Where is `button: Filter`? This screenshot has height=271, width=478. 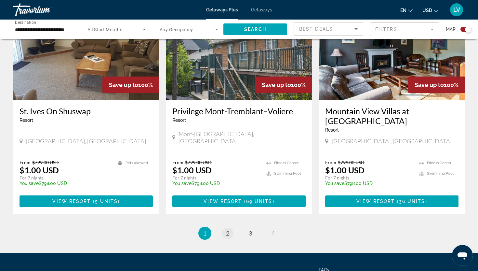
button: Filter is located at coordinates (405, 29).